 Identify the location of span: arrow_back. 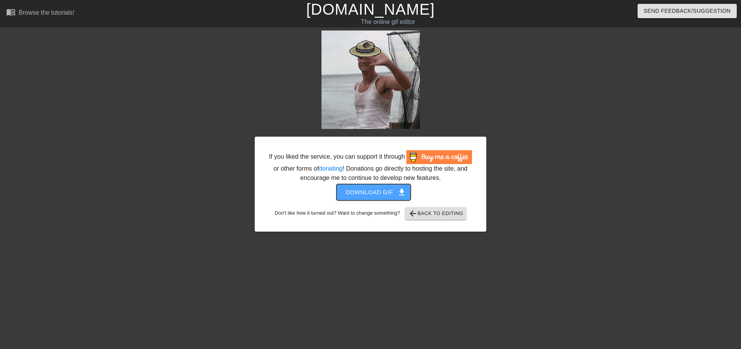
(413, 213).